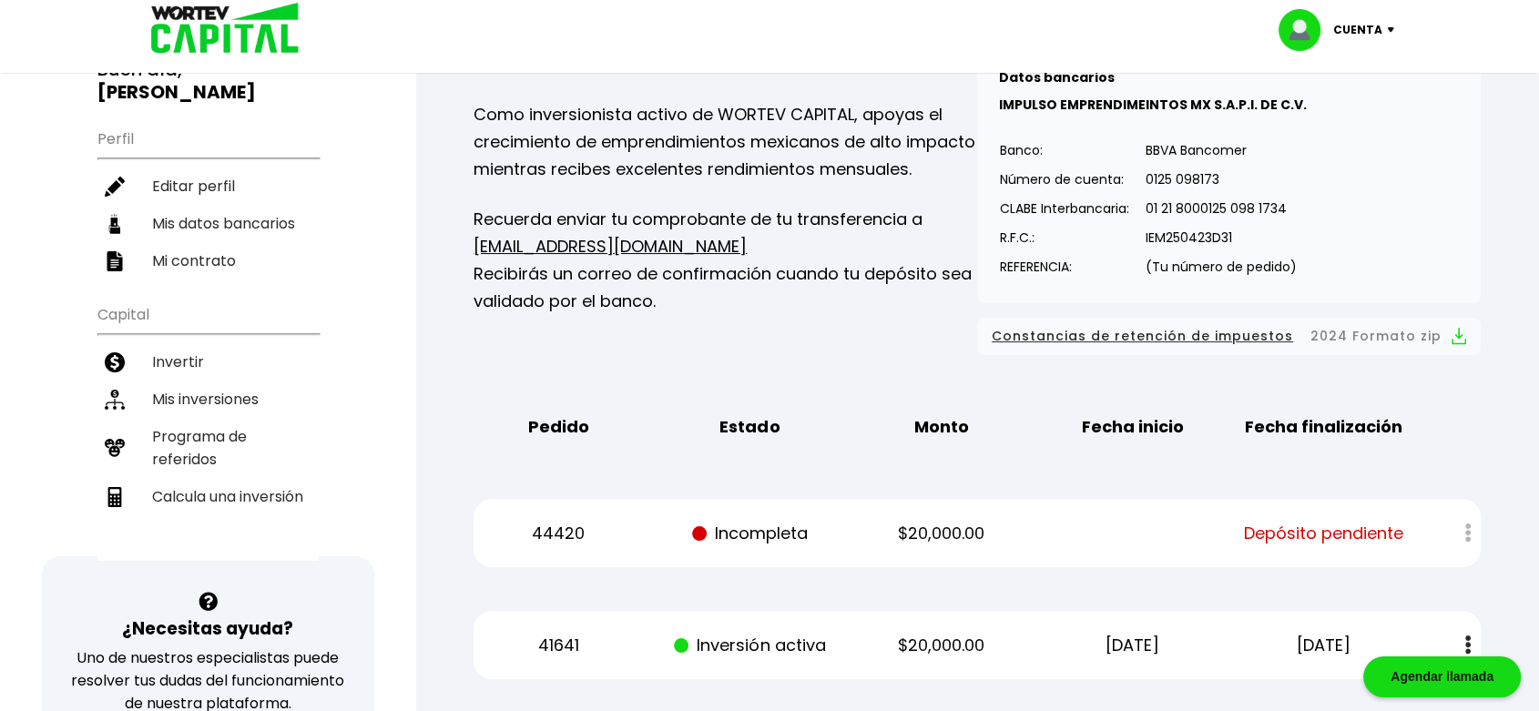 This screenshot has width=1539, height=711. Describe the element at coordinates (1221, 238) in the screenshot. I see `p: IEM250423D31` at that location.